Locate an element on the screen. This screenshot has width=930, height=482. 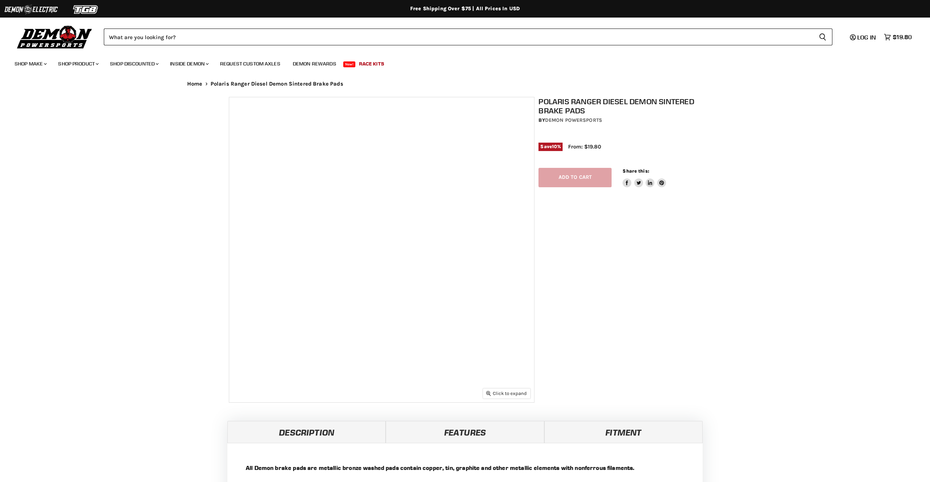
span: Log in is located at coordinates (867, 37).